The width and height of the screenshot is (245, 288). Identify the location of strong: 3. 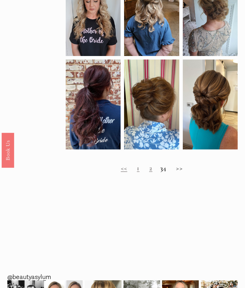
(162, 168).